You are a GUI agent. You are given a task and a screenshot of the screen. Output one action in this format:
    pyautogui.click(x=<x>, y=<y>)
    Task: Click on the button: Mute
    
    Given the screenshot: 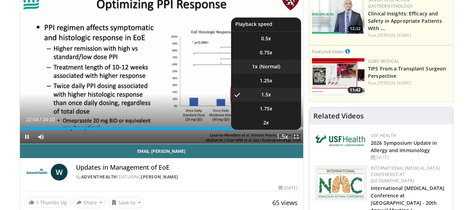 What is the action you would take?
    pyautogui.click(x=41, y=137)
    